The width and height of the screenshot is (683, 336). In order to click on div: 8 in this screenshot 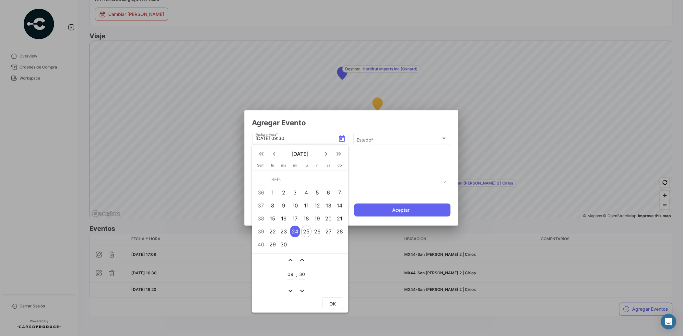, I will do `click(273, 205)`.